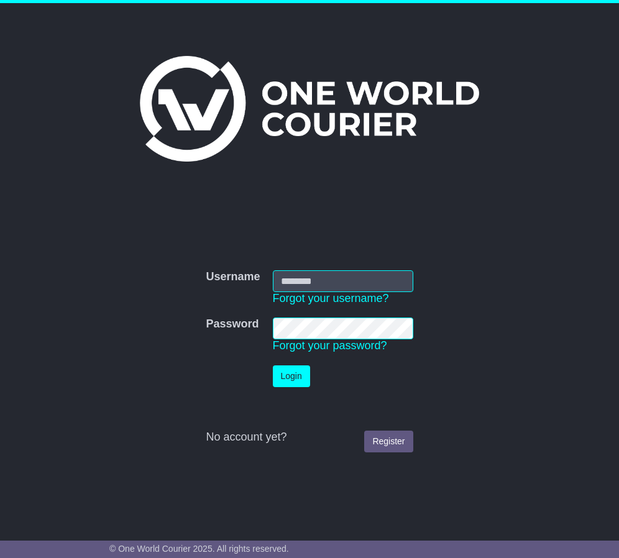 The height and width of the screenshot is (558, 619). What do you see at coordinates (232, 324) in the screenshot?
I see `label: Password` at bounding box center [232, 324].